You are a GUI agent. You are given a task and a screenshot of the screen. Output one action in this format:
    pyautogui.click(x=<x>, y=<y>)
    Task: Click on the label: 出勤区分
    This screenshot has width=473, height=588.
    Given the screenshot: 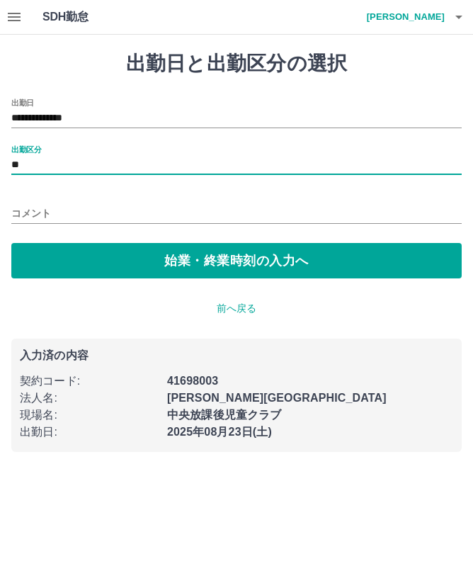 What is the action you would take?
    pyautogui.click(x=26, y=149)
    